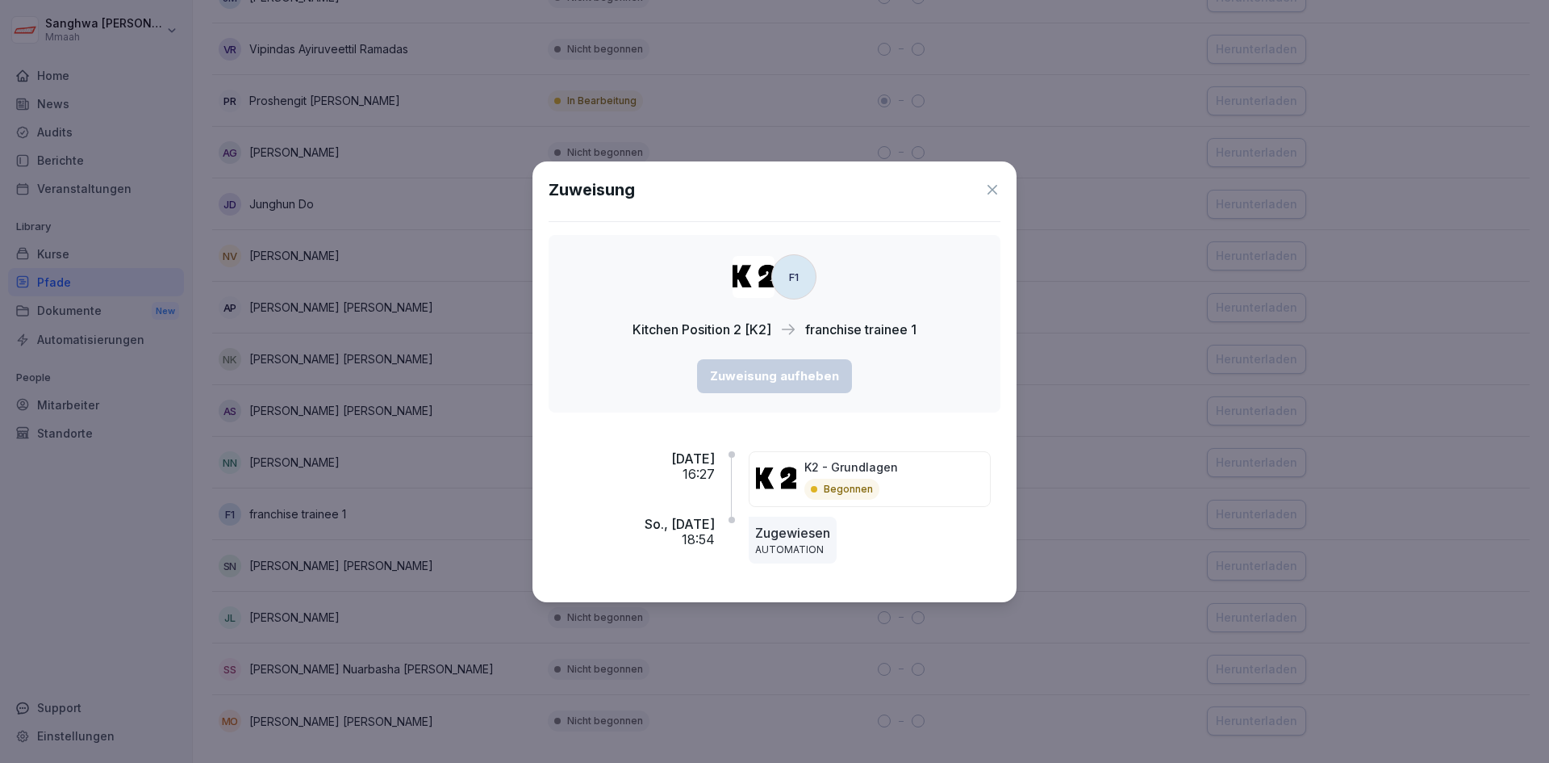 The width and height of the screenshot is (1549, 763). I want to click on div: Zuweisung aufheben, so click(775, 376).